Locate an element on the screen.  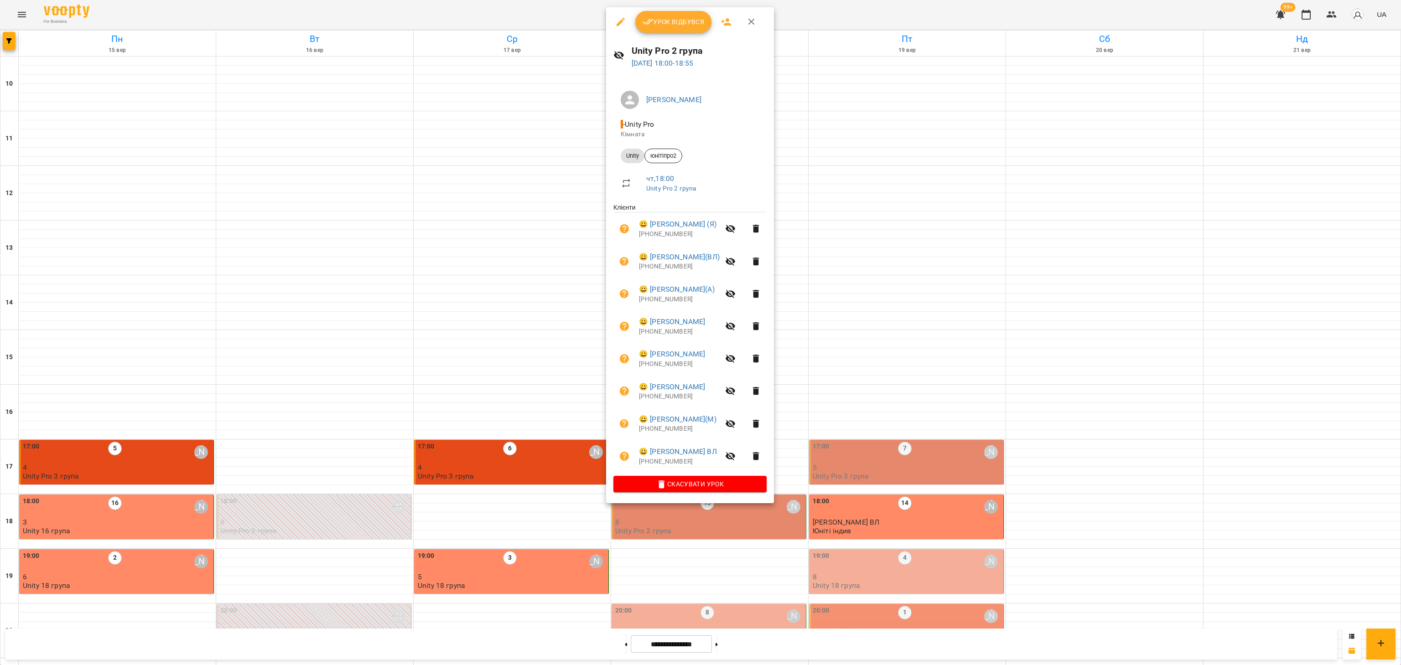
a: Unity Pro 2 група is located at coordinates (671, 188).